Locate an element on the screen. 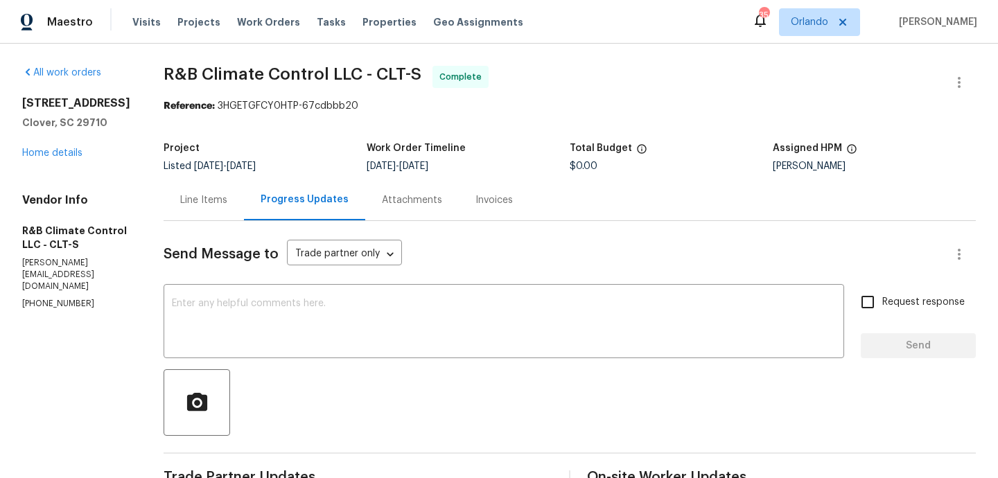 Image resolution: width=998 pixels, height=478 pixels. h5: Assigned HPM is located at coordinates (807, 148).